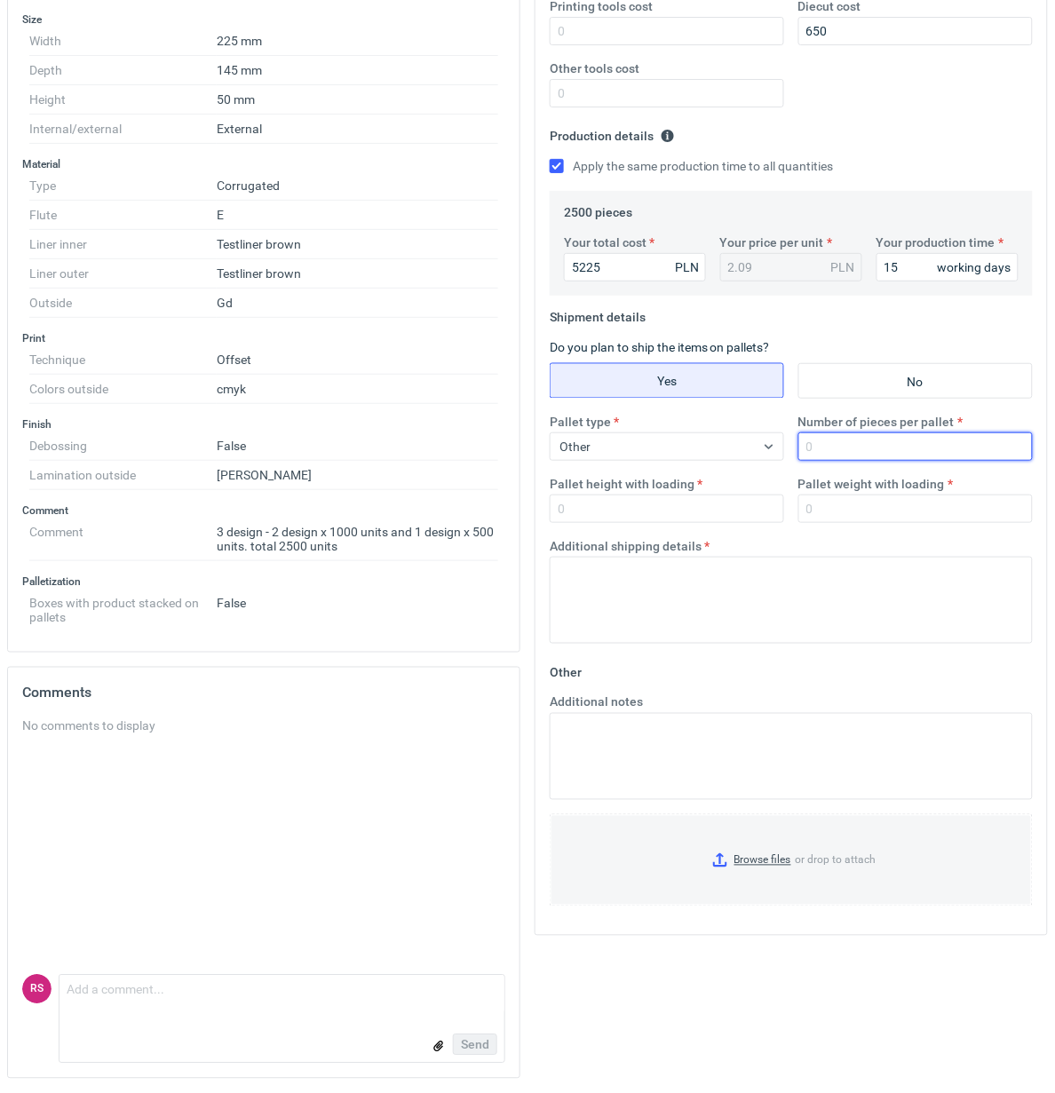 This screenshot has height=1093, width=1055. I want to click on label: Additional notes, so click(596, 702).